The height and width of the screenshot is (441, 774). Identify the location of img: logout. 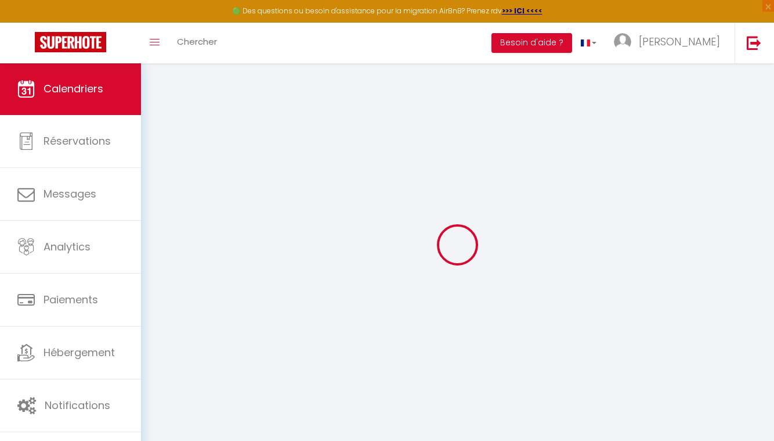
(754, 42).